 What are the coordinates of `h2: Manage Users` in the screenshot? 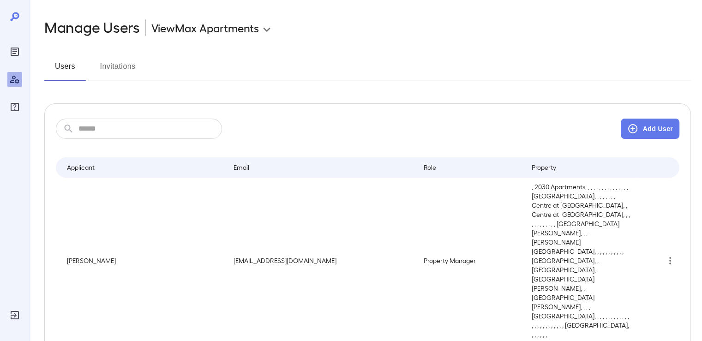 It's located at (92, 28).